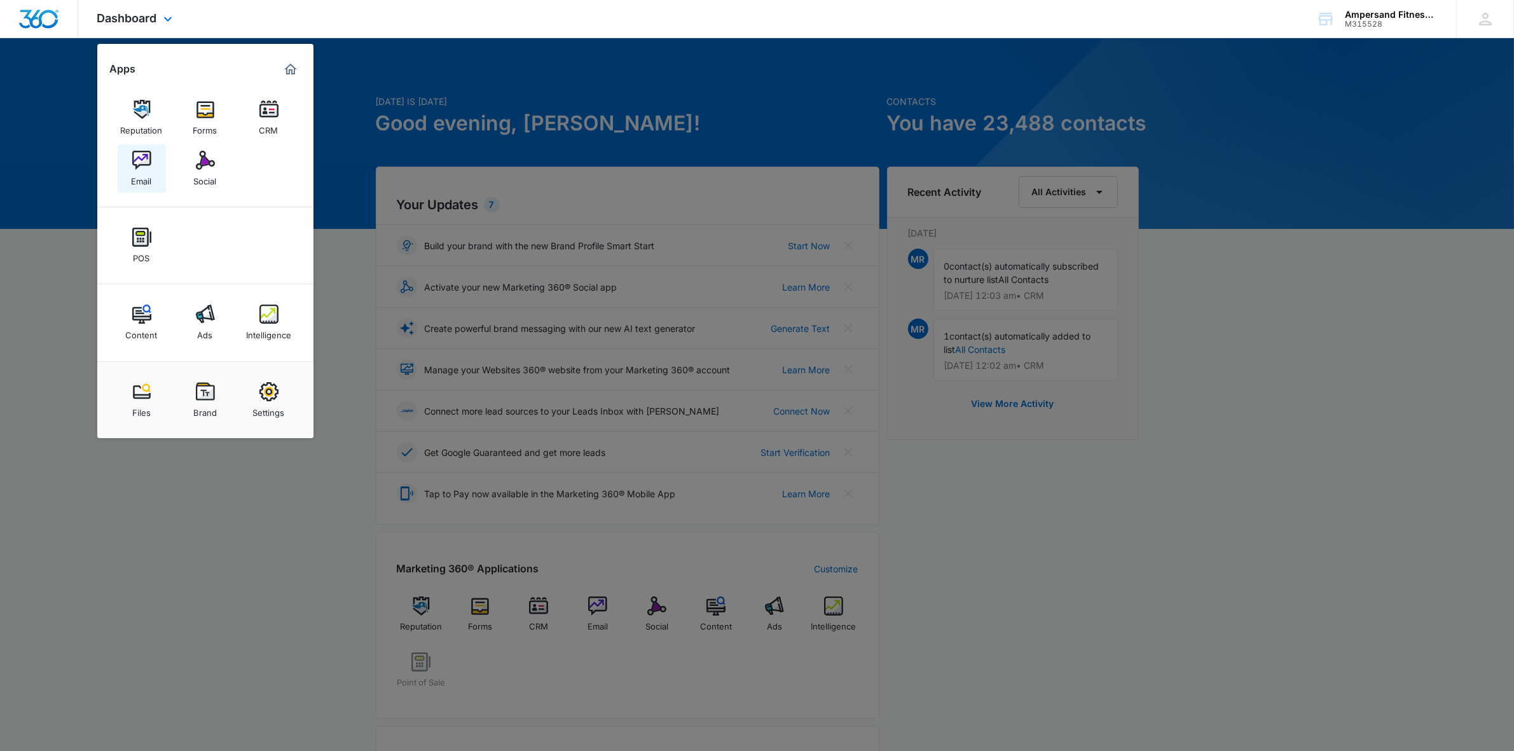  Describe the element at coordinates (269, 410) in the screenshot. I see `div: Settings` at that location.